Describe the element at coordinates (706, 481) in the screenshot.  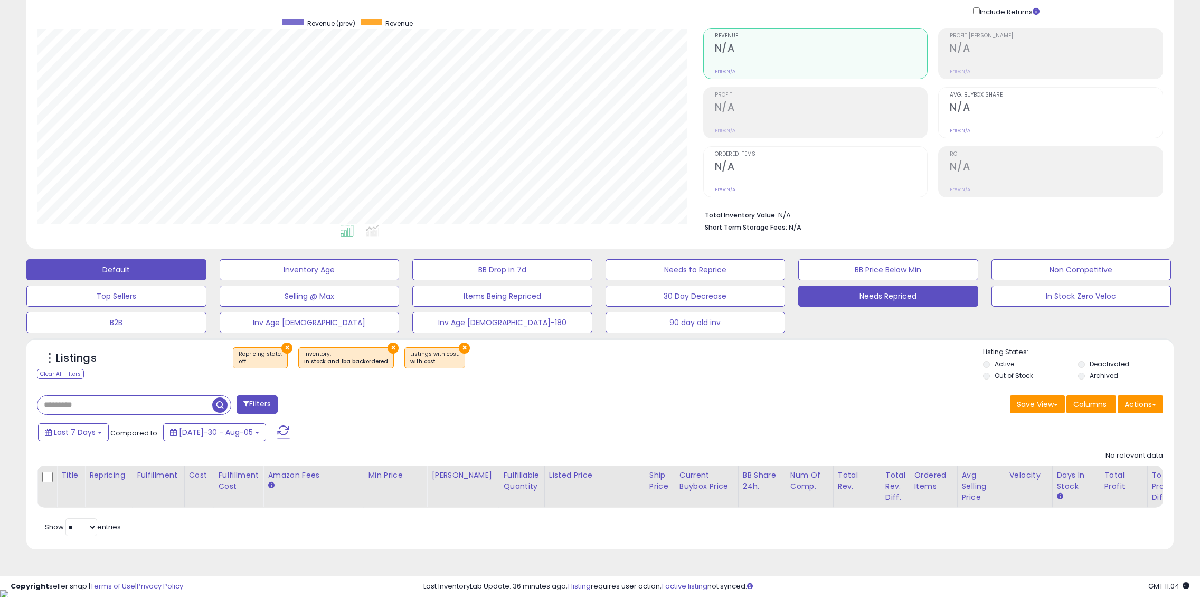
I see `div: Current Buybox Price` at that location.